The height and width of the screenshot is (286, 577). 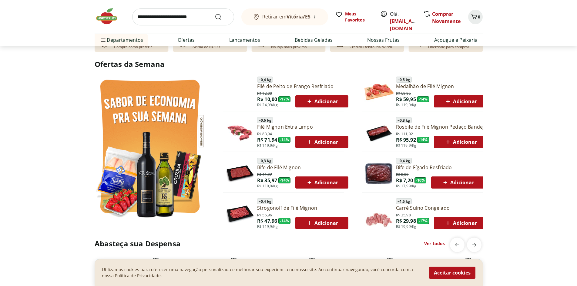 What do you see at coordinates (404, 181) in the screenshot?
I see `span: R$ 7,20` at bounding box center [404, 181].